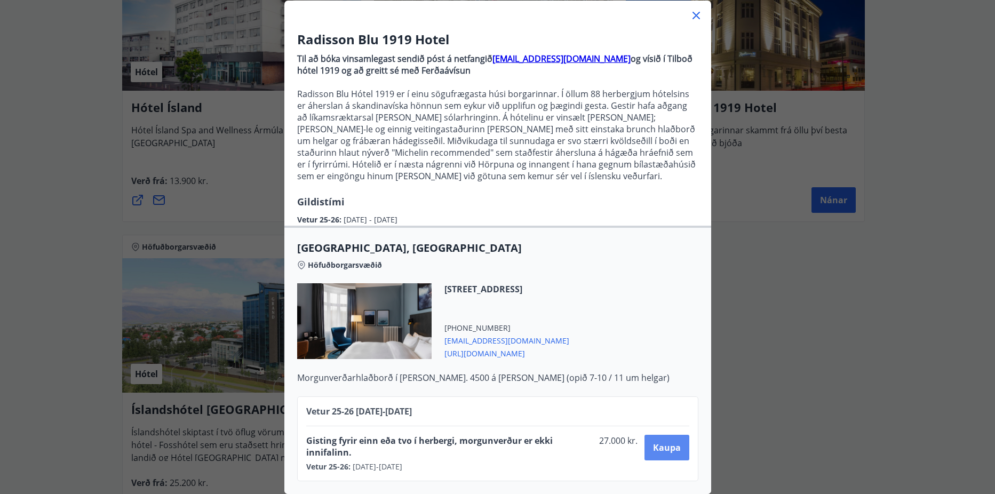 The image size is (995, 494). I want to click on p: Radisson Blu Hótel 1919 er í einu sögufrægasta húsi borgarinnar. Í öllum 88 herbergjum hótelsins ..., so click(498, 135).